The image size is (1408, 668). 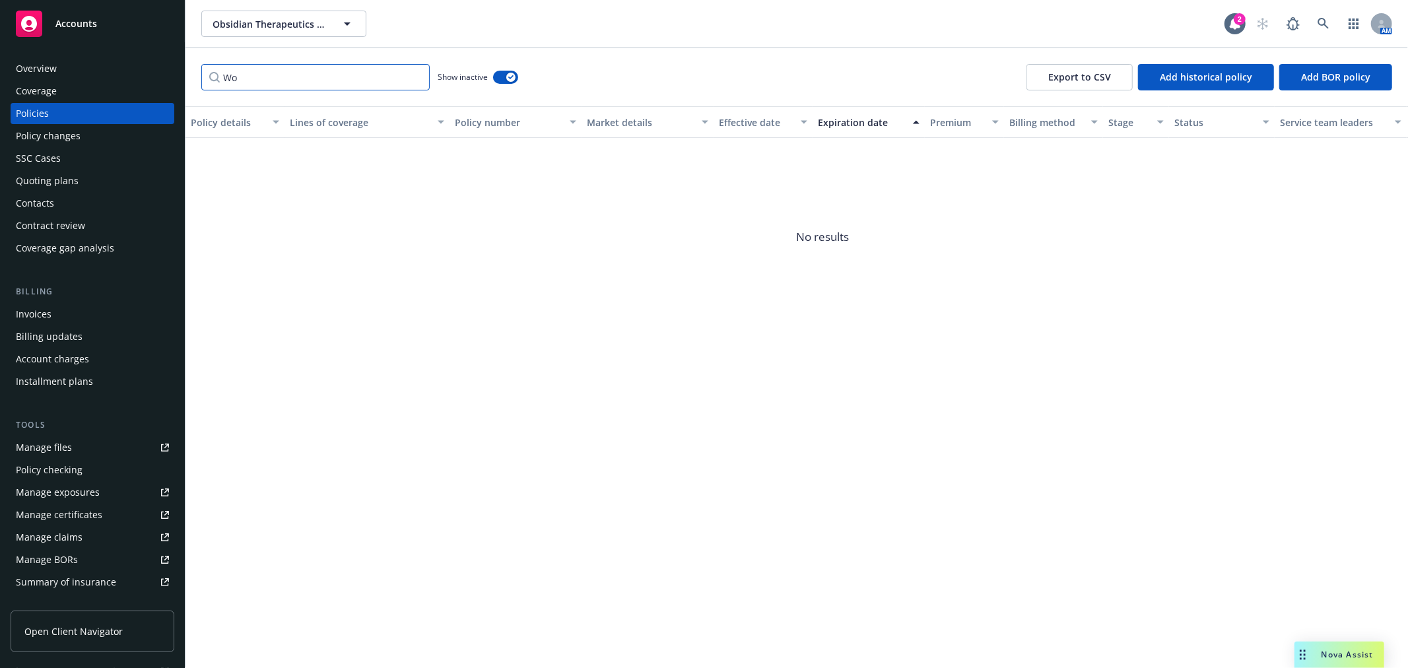 What do you see at coordinates (1047, 122) in the screenshot?
I see `div: Billing method` at bounding box center [1047, 122].